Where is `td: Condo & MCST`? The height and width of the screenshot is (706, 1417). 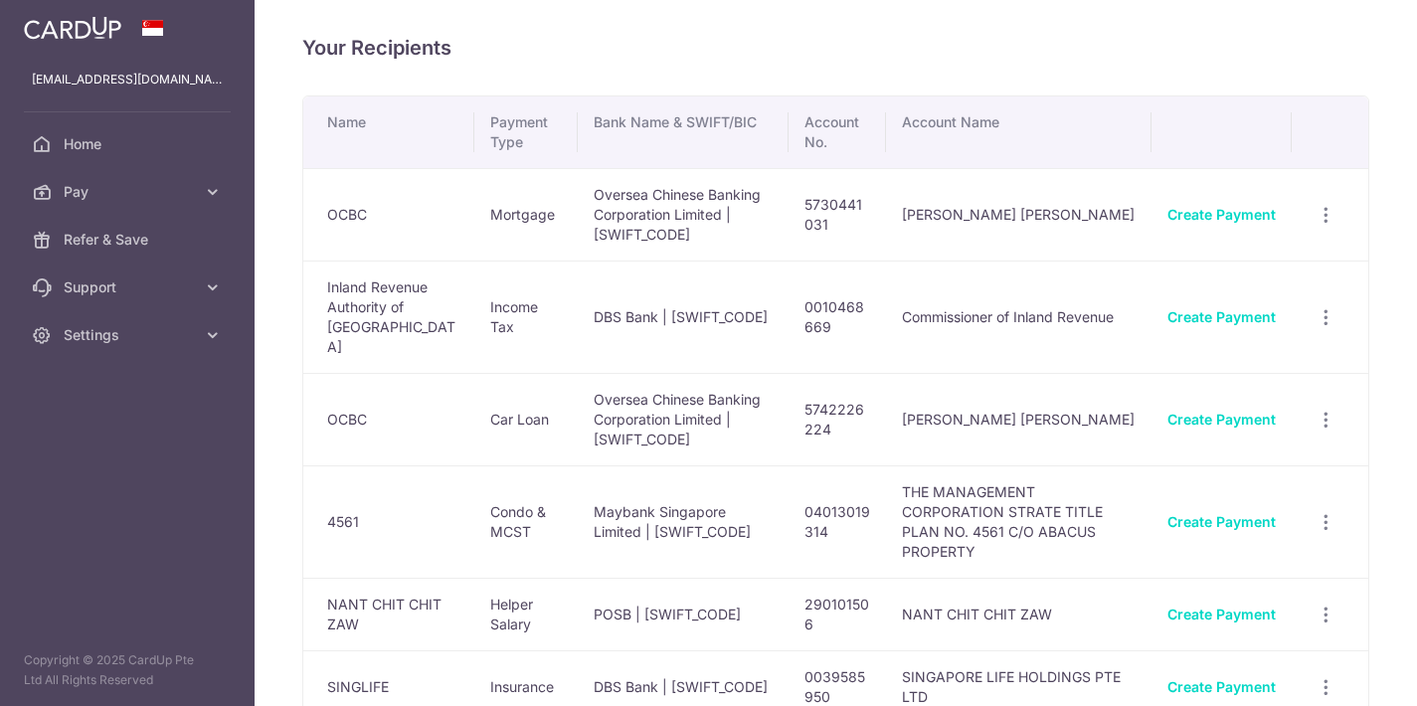
td: Condo & MCST is located at coordinates (526, 521).